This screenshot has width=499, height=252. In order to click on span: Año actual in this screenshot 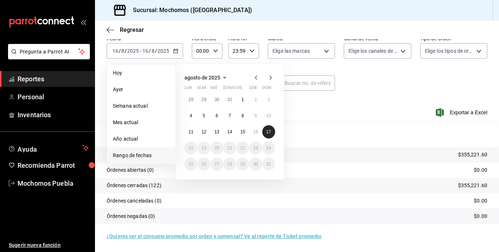, I will do `click(141, 139)`.